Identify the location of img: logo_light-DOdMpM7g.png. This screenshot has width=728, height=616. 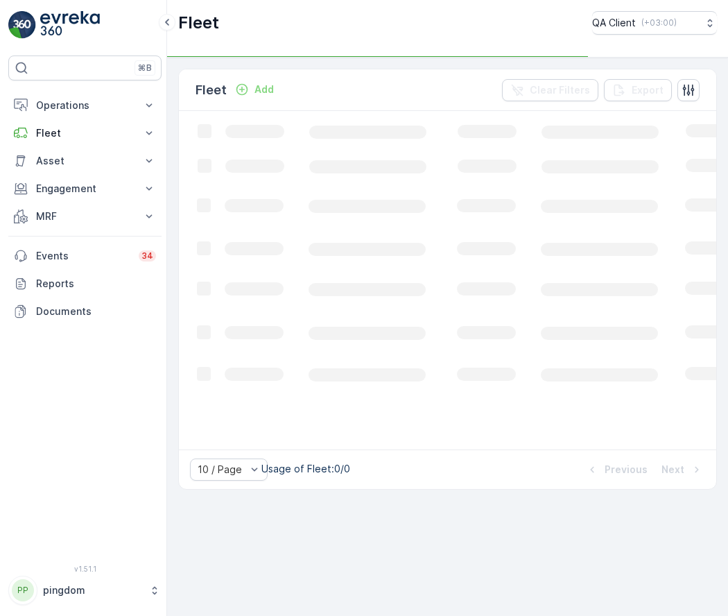
(70, 25).